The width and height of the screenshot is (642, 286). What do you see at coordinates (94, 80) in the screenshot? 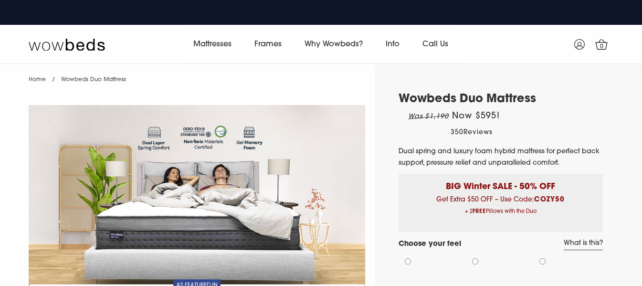
I see `span: Wowbeds Duo Mattress` at bounding box center [94, 80].